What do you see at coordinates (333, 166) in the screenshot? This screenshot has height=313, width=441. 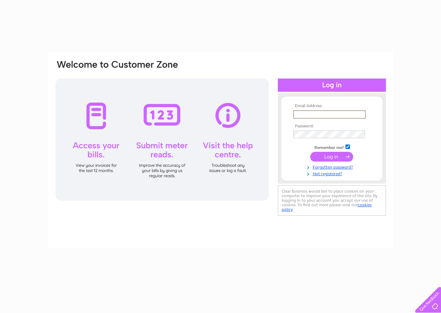 I see `a: Forgotten password?` at bounding box center [333, 166].